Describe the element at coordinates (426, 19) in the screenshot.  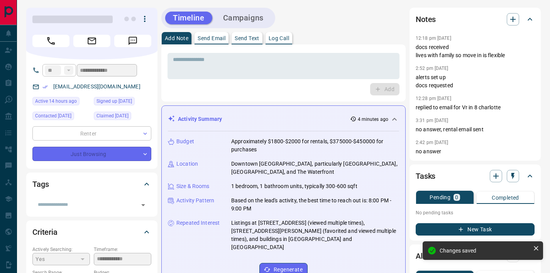
I see `h2: Notes` at that location.